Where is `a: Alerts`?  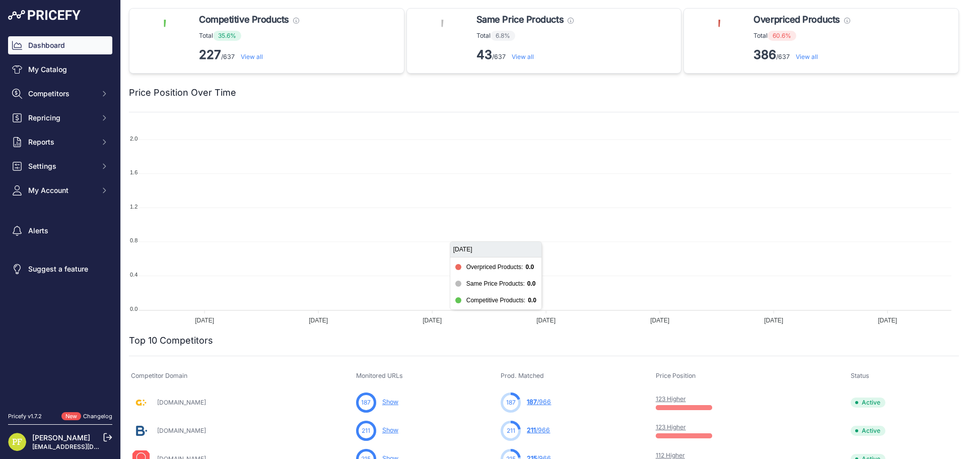 a: Alerts is located at coordinates (60, 231).